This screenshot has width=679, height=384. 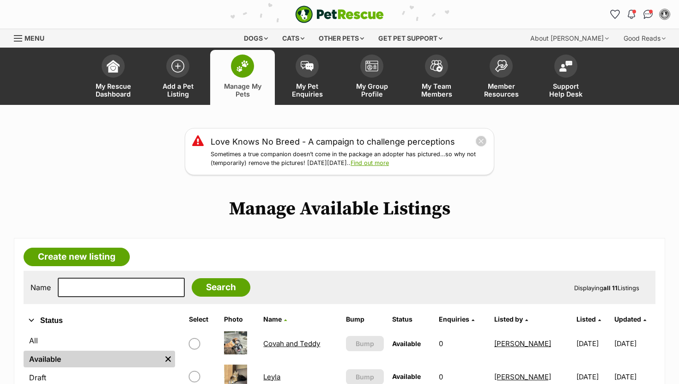 I want to click on p: Sometimes a true companion doesn’t come in the package an adopter has pictured…so why not (tempor..., so click(x=349, y=159).